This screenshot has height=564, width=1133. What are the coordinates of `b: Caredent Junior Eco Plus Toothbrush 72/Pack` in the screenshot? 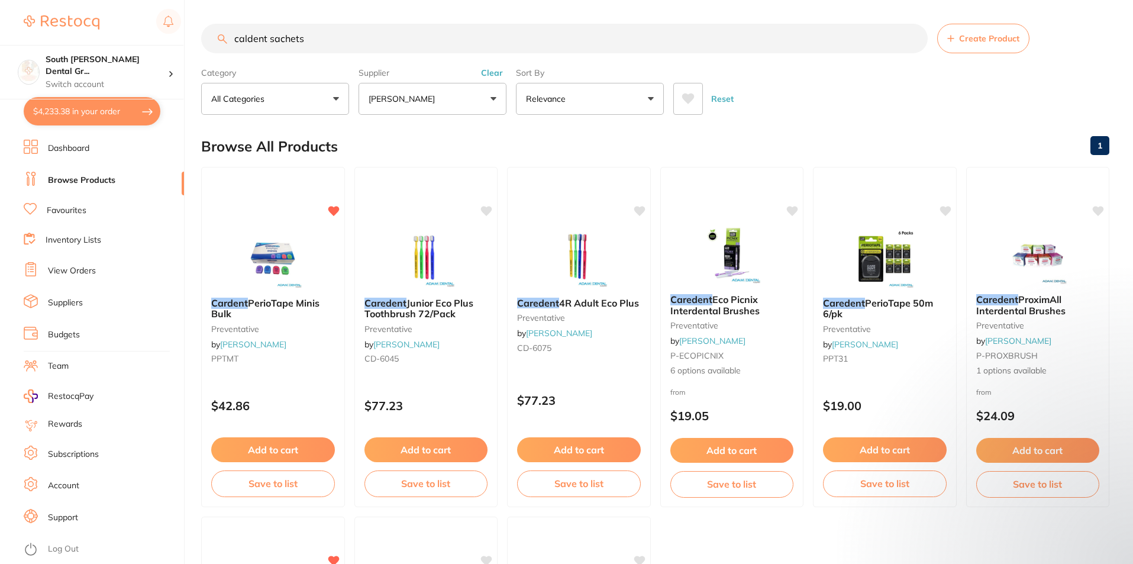 It's located at (426, 308).